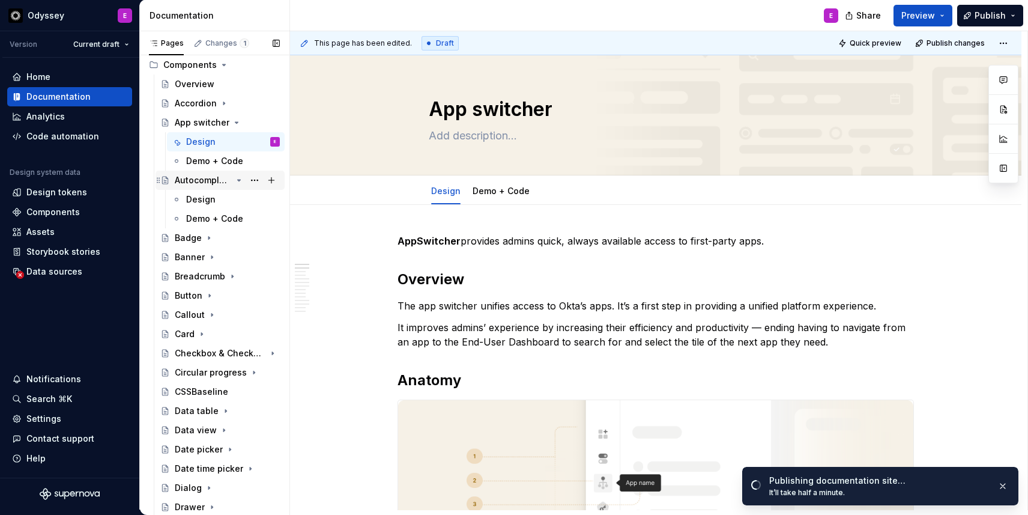 The width and height of the screenshot is (1028, 515). I want to click on div: Search ⌘K, so click(49, 399).